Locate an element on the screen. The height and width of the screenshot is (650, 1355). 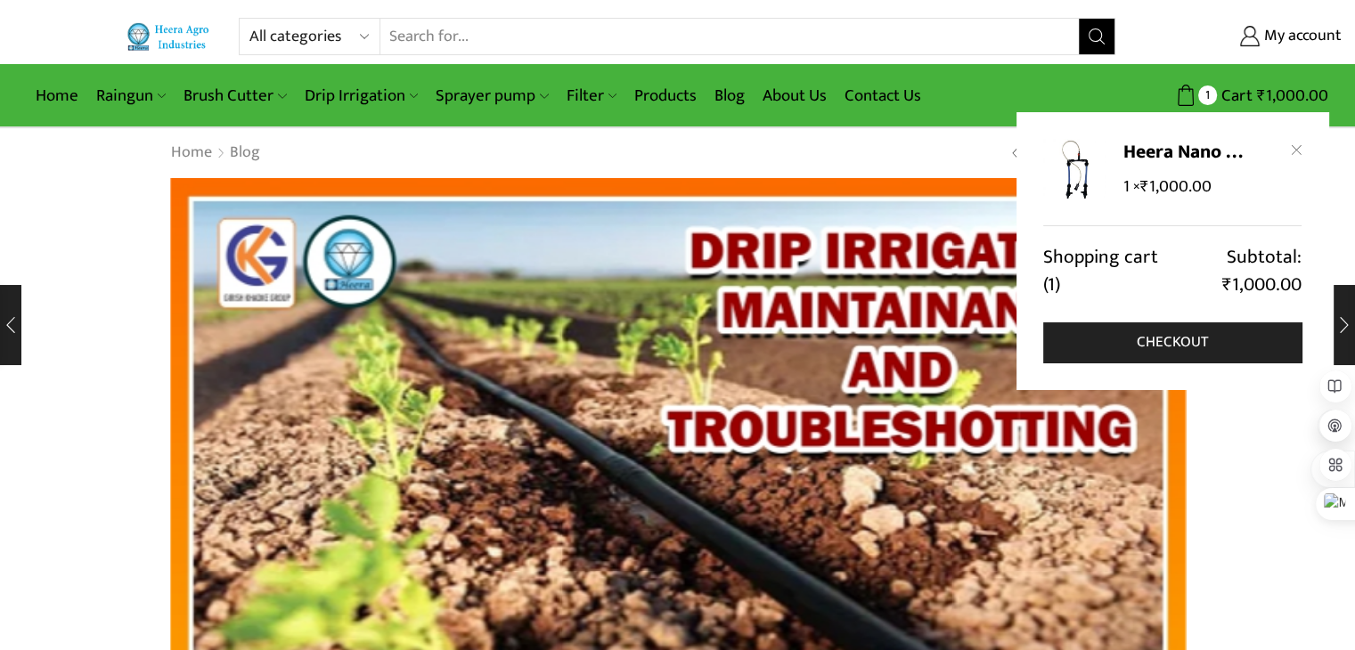
a: Filter is located at coordinates (592, 95).